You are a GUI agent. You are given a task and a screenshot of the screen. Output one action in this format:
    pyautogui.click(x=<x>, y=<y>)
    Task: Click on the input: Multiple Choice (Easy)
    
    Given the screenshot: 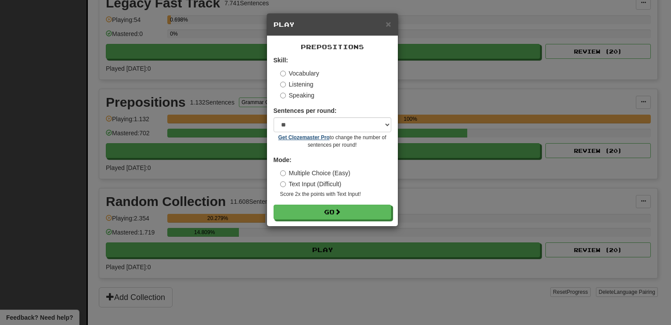 What is the action you would take?
    pyautogui.click(x=283, y=173)
    